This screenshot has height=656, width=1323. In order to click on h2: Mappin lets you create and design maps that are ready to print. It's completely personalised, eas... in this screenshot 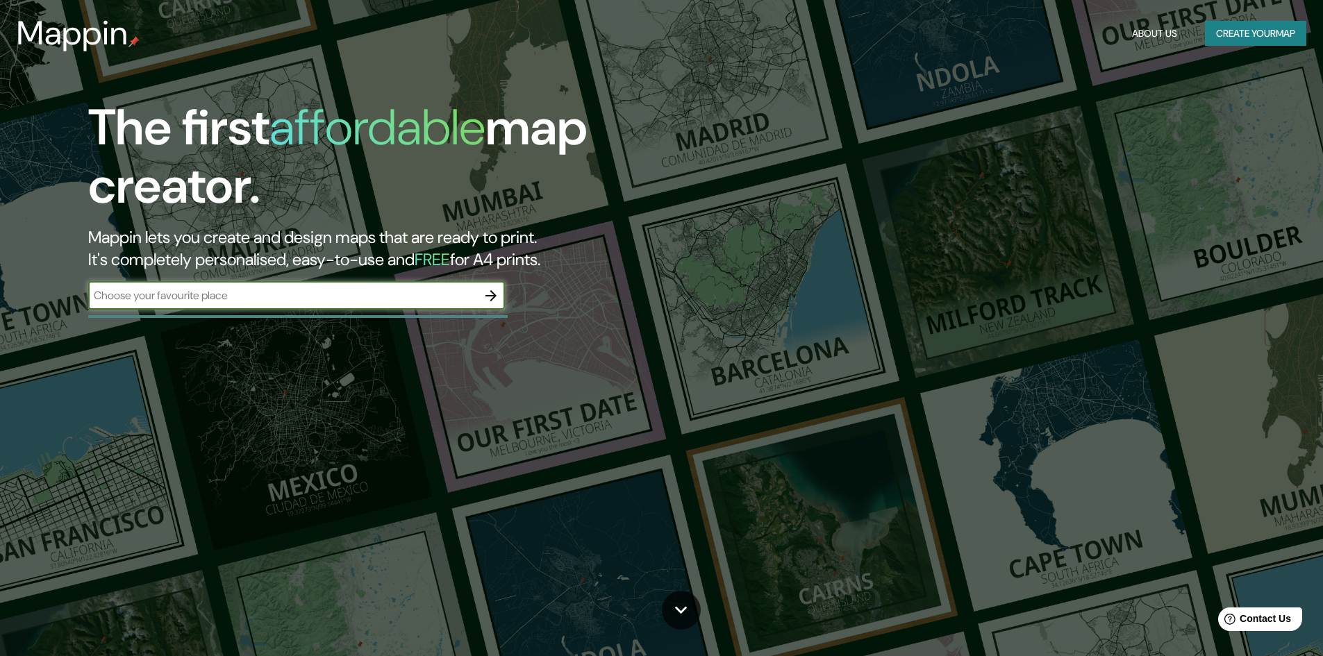, I will do `click(419, 249)`.